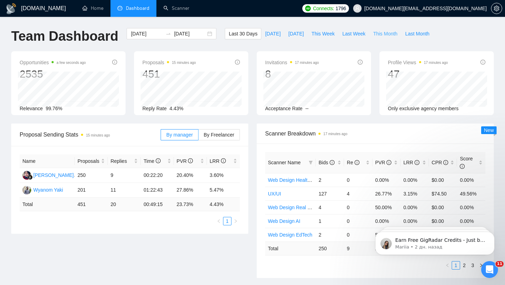 This screenshot has height=285, width=505. I want to click on td: 4, so click(330, 207).